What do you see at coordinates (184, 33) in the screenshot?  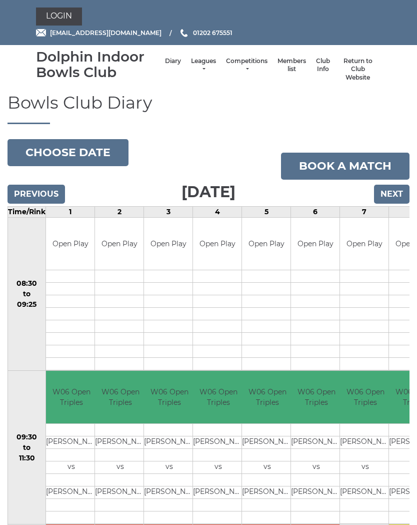 I see `img: Phone us` at bounding box center [184, 33].